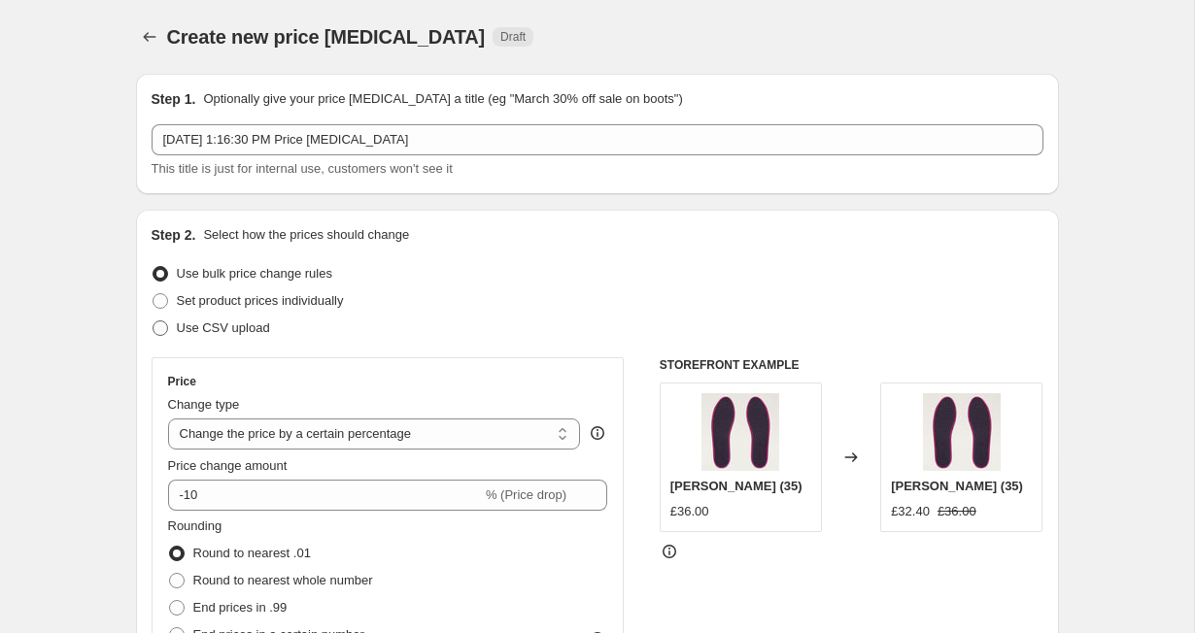  What do you see at coordinates (227, 465) in the screenshot?
I see `span: Price change amount` at bounding box center [227, 465].